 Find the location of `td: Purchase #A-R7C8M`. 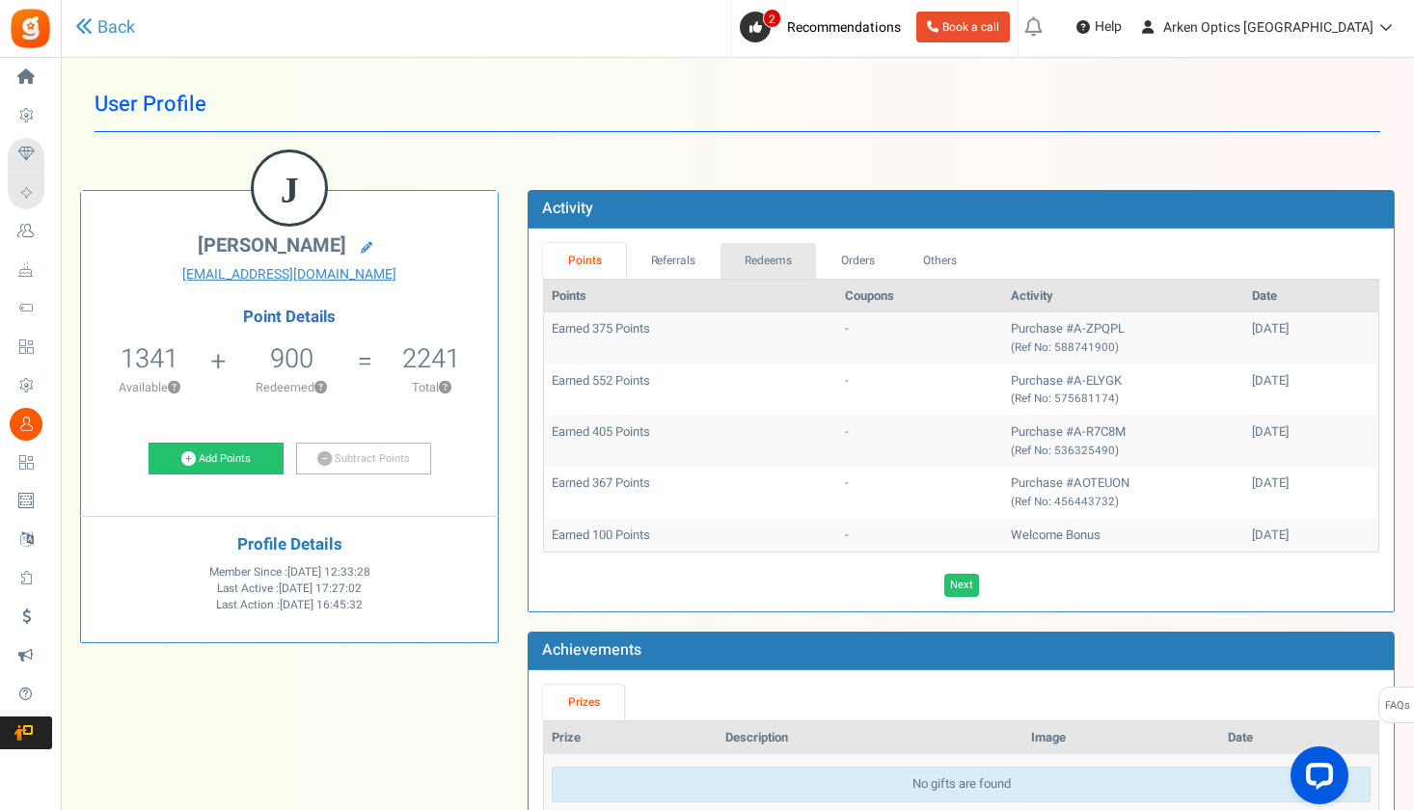

td: Purchase #A-R7C8M is located at coordinates (1124, 441).